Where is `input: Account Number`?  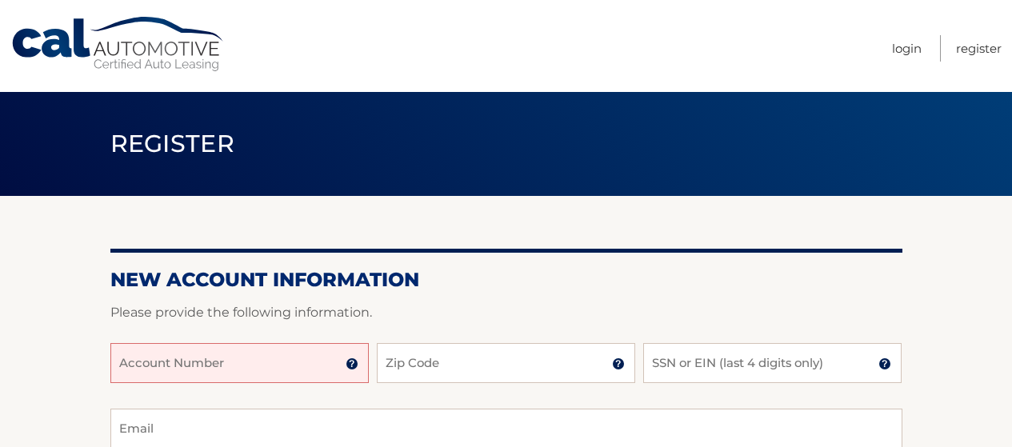 input: Account Number is located at coordinates (239, 363).